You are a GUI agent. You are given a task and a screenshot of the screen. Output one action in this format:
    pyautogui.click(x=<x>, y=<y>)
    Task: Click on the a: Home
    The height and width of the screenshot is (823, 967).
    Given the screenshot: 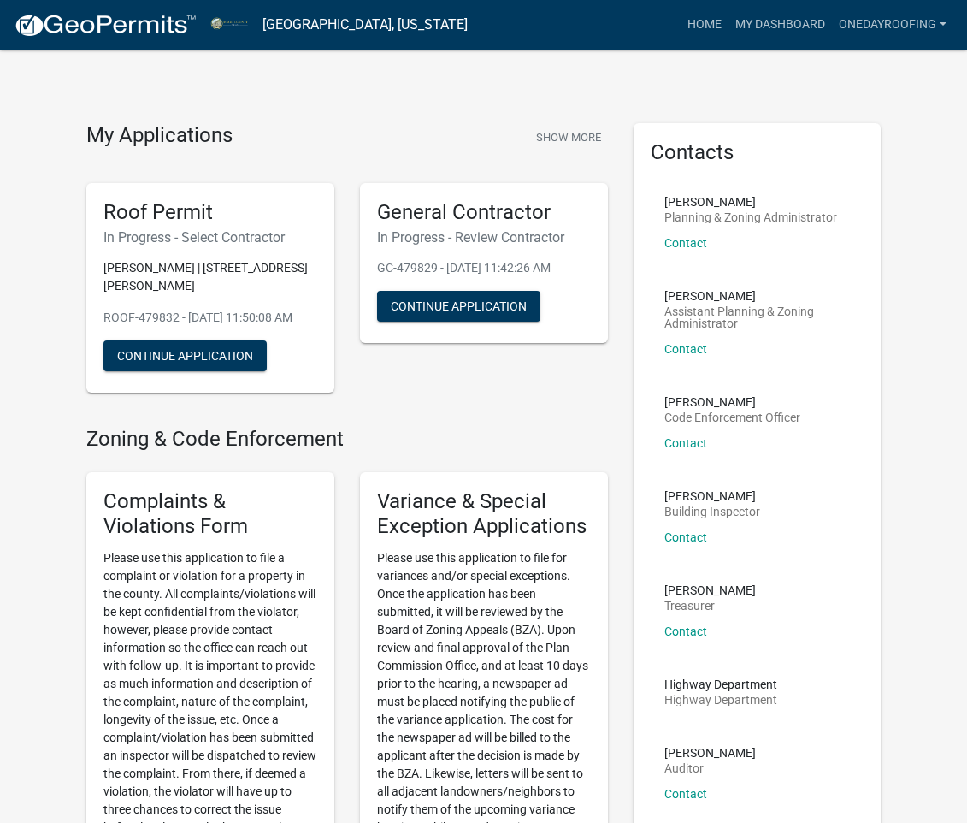 What is the action you would take?
    pyautogui.click(x=705, y=25)
    